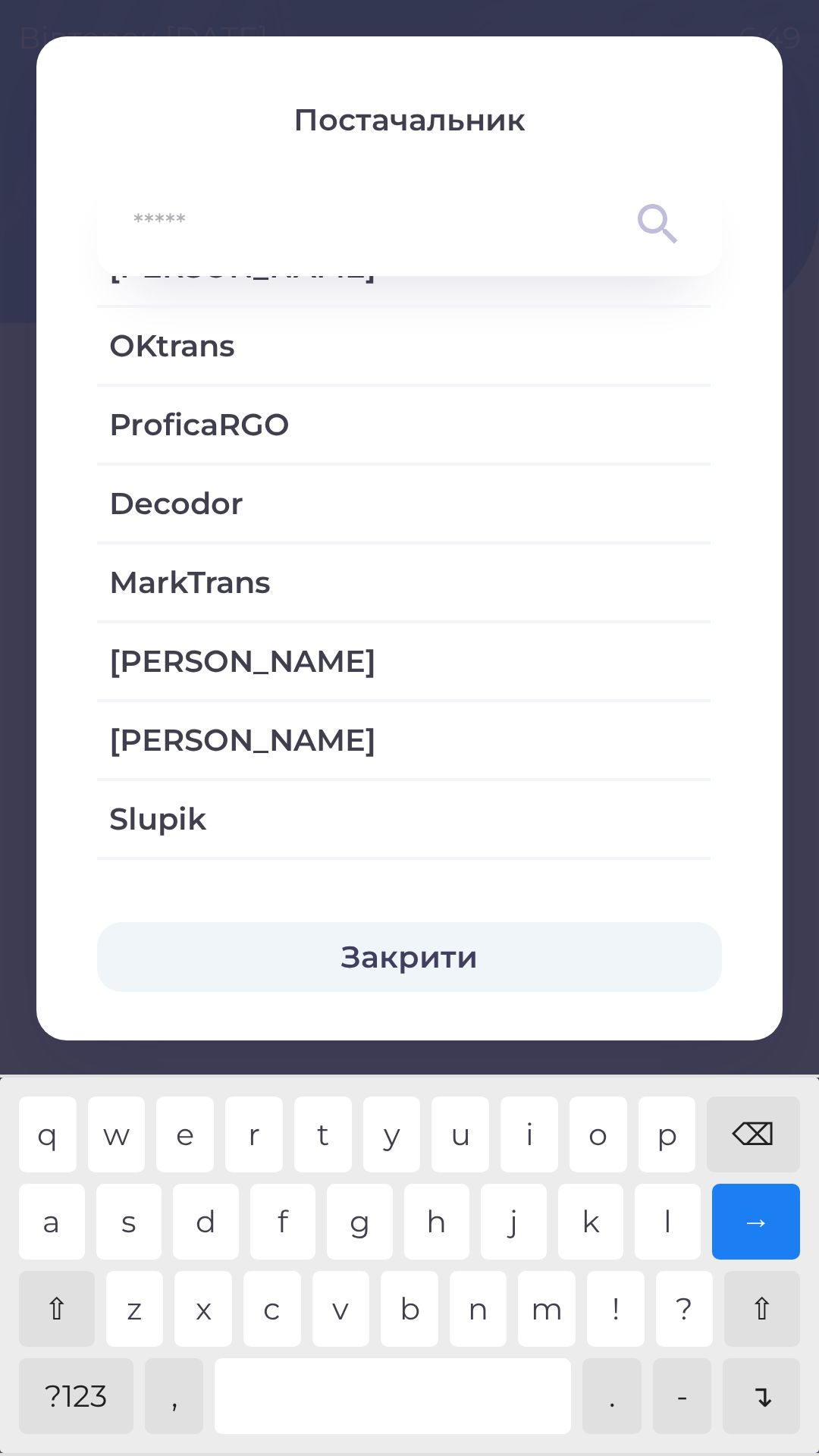 This screenshot has height=1456, width=819. Describe the element at coordinates (403, 582) in the screenshot. I see `div: MarkTrans` at that location.